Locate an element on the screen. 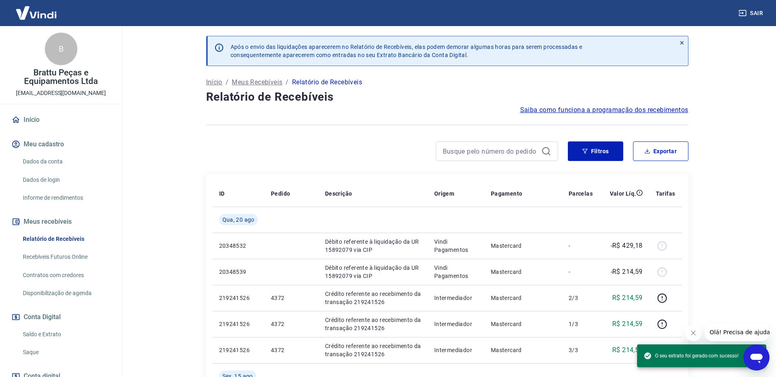 The width and height of the screenshot is (776, 377). div: B is located at coordinates (61, 49).